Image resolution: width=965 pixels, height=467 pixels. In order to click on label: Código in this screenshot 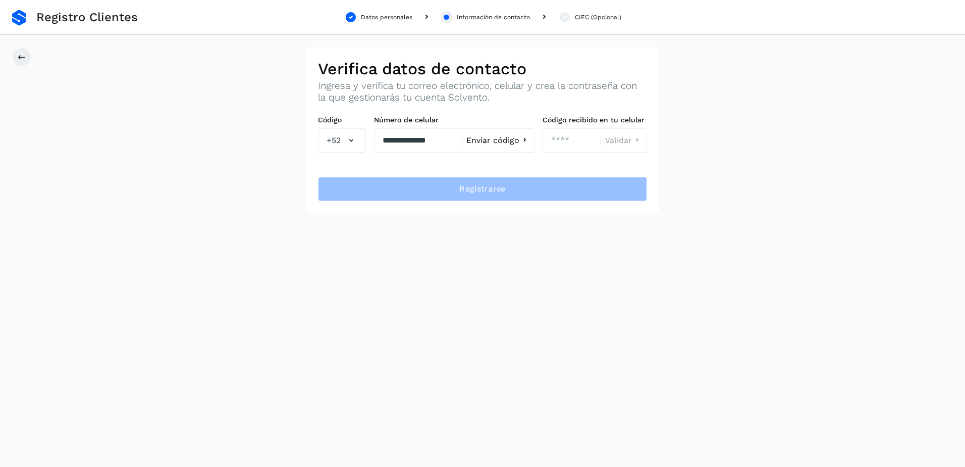, I will do `click(342, 120)`.